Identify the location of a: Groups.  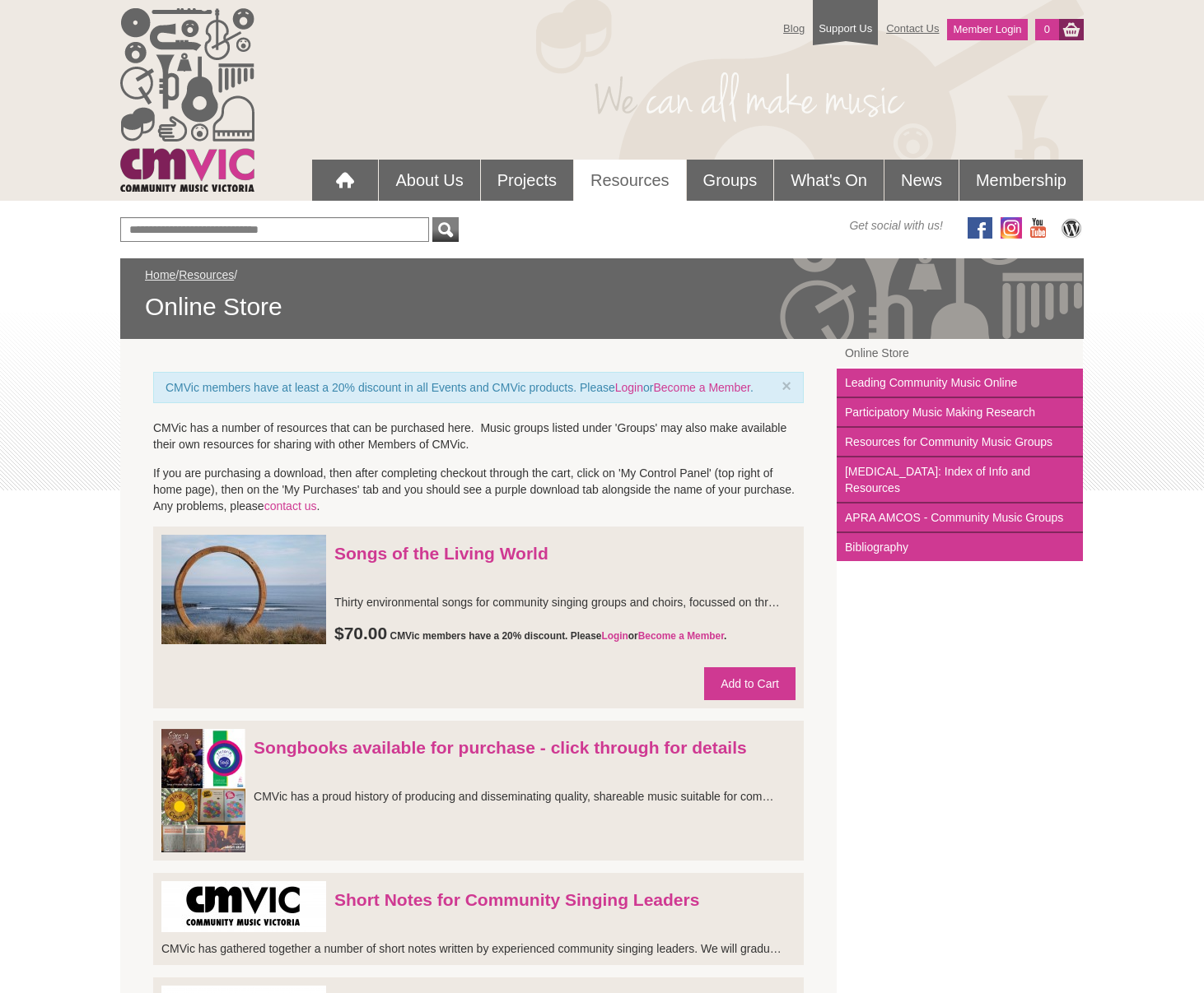
(731, 180).